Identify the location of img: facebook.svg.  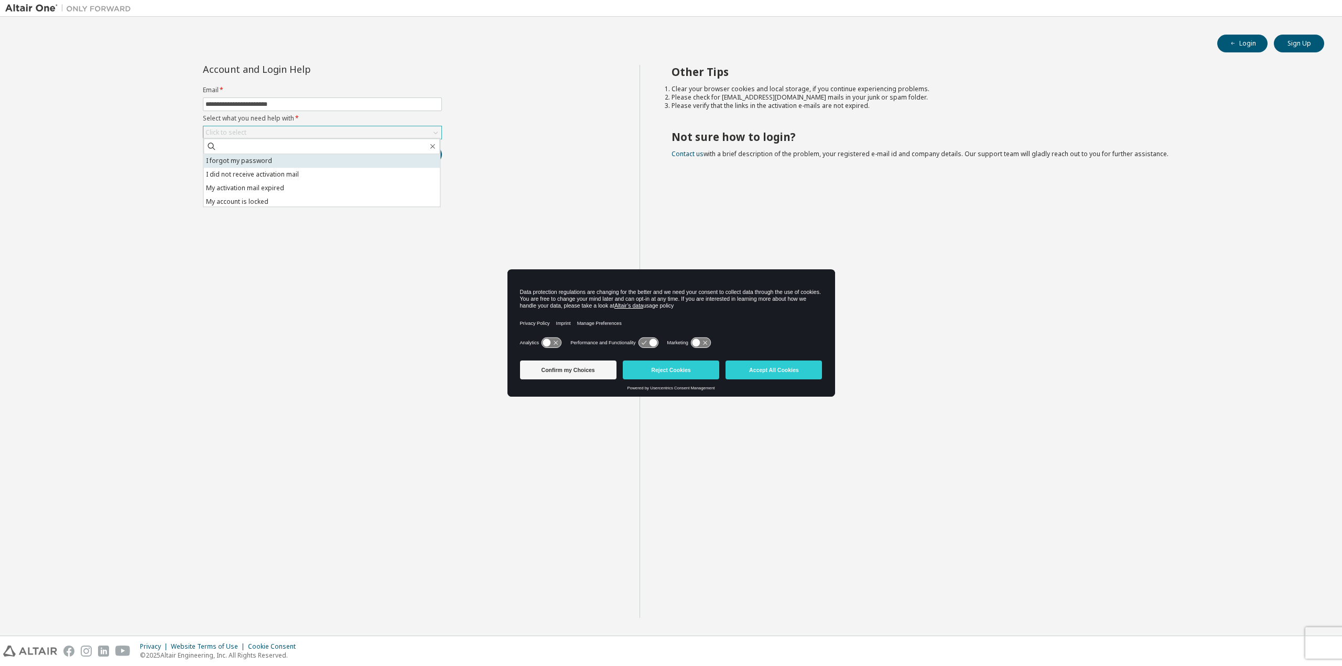
(69, 651).